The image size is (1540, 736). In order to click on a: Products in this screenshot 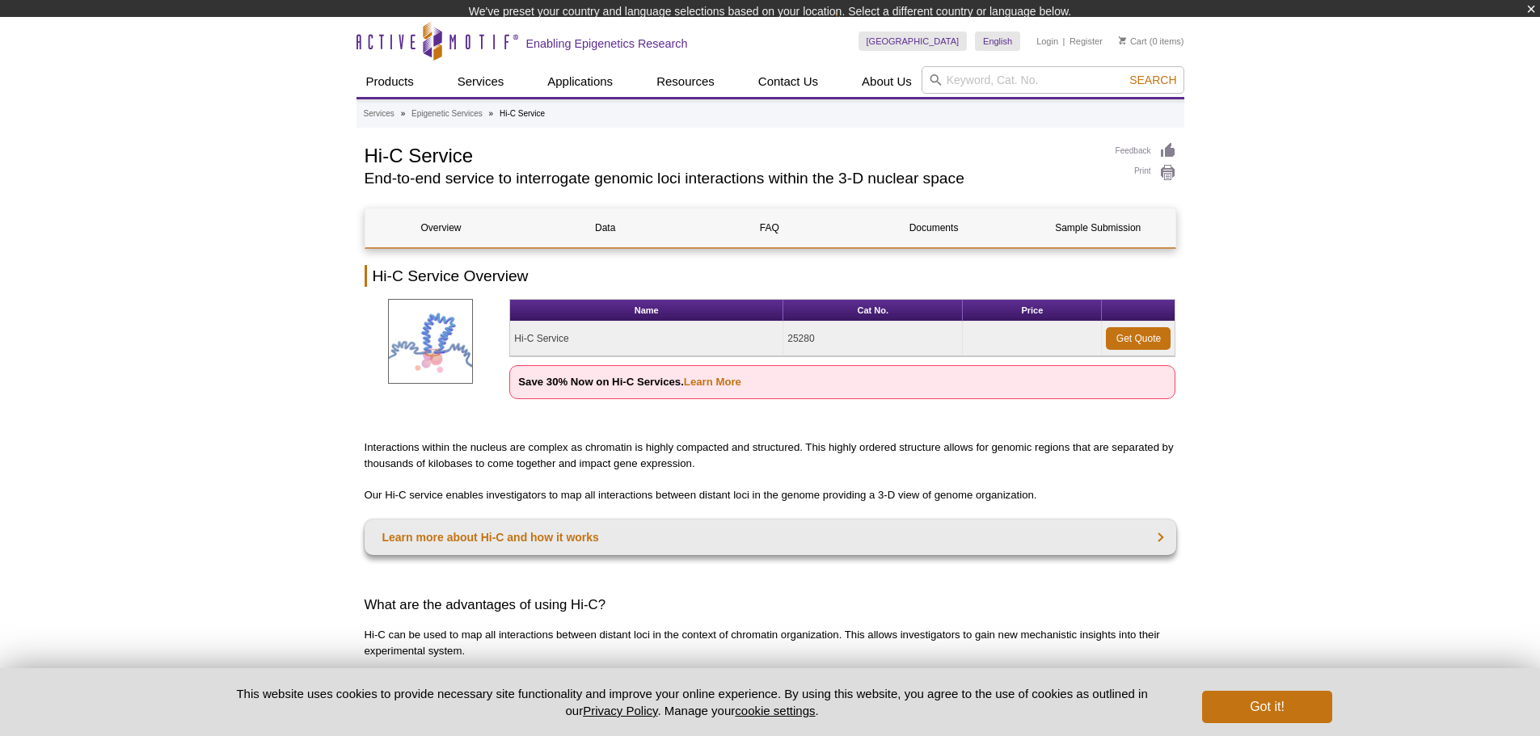, I will do `click(390, 82)`.